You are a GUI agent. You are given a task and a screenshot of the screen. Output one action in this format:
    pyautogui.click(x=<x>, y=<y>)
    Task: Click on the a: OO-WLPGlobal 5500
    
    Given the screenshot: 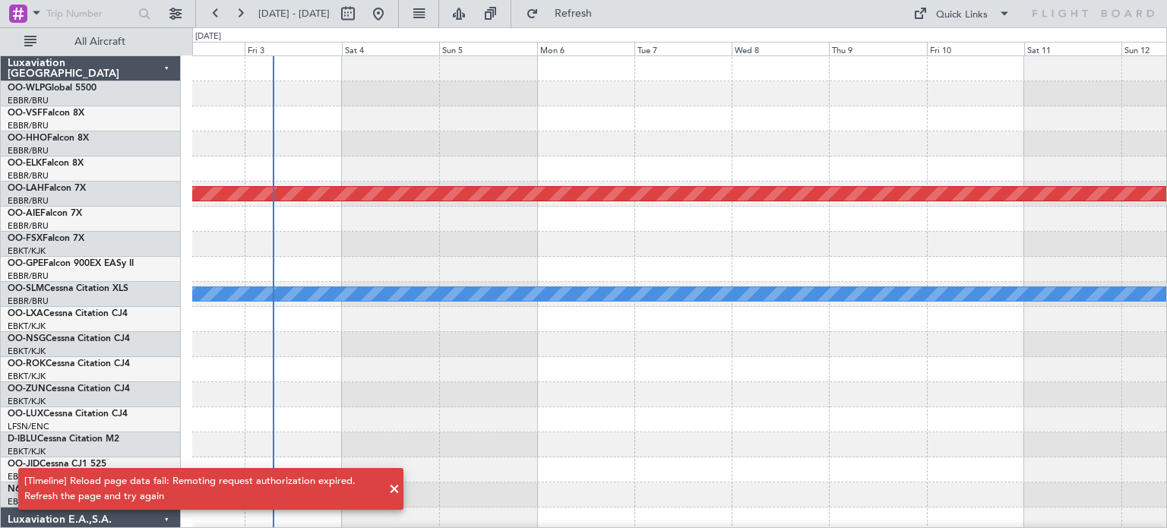 What is the action you would take?
    pyautogui.click(x=52, y=88)
    